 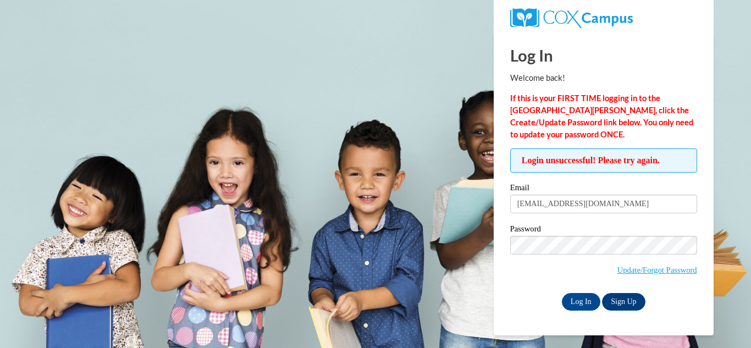 I want to click on a: Sign Up, so click(x=624, y=302).